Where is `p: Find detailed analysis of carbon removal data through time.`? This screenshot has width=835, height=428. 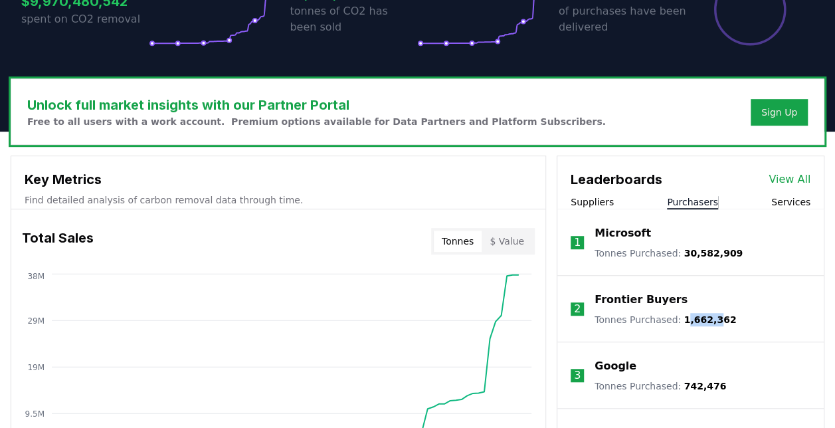
p: Find detailed analysis of carbon removal data through time. is located at coordinates (278, 200).